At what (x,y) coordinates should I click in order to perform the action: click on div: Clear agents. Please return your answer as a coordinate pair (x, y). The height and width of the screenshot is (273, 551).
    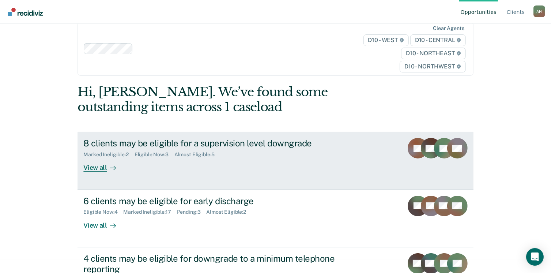
    Looking at the image, I should click on (448, 28).